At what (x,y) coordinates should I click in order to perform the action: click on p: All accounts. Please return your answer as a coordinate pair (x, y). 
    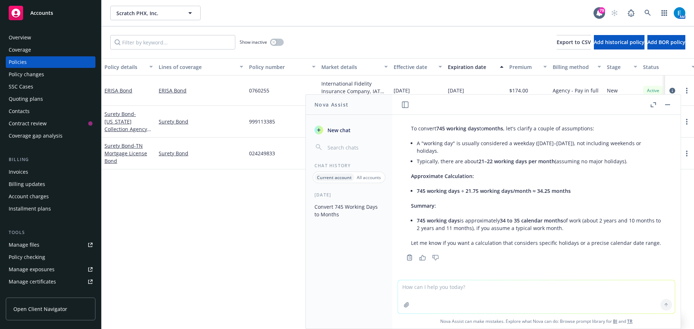
    Looking at the image, I should click on (369, 178).